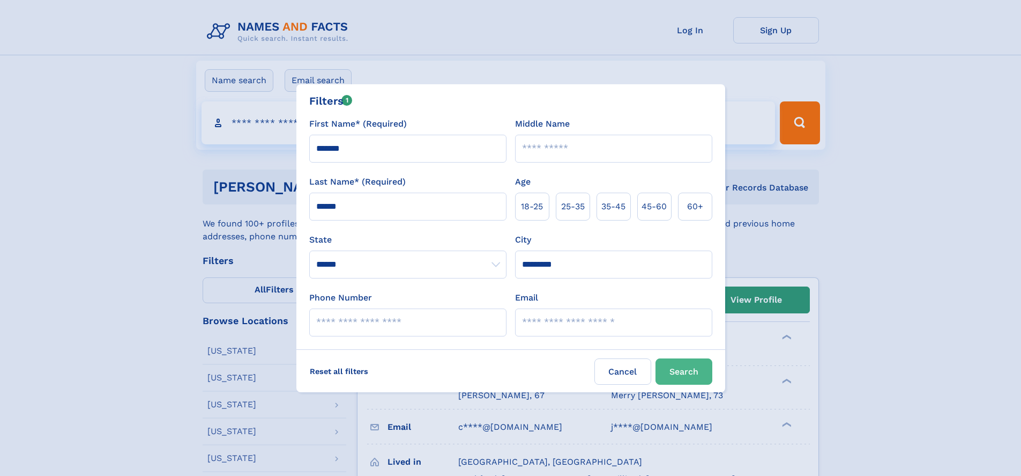 Image resolution: width=1021 pixels, height=476 pixels. What do you see at coordinates (339, 371) in the screenshot?
I see `label: Reset all filters` at bounding box center [339, 371].